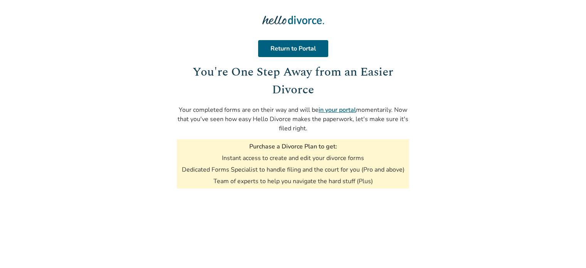  I want to click on li: Dedicated Forms Specialist to handle filing and the court for you (Pro and above), so click(293, 170).